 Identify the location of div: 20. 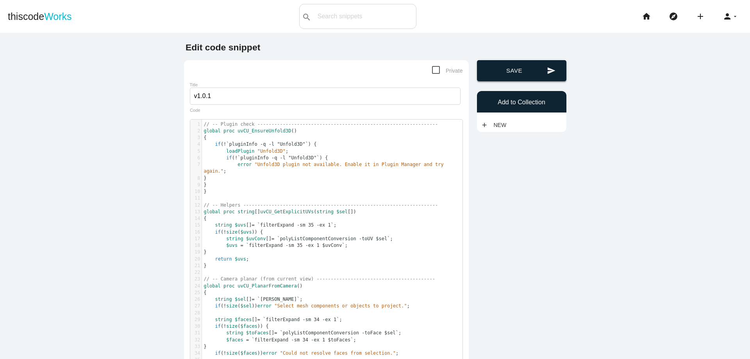
(196, 259).